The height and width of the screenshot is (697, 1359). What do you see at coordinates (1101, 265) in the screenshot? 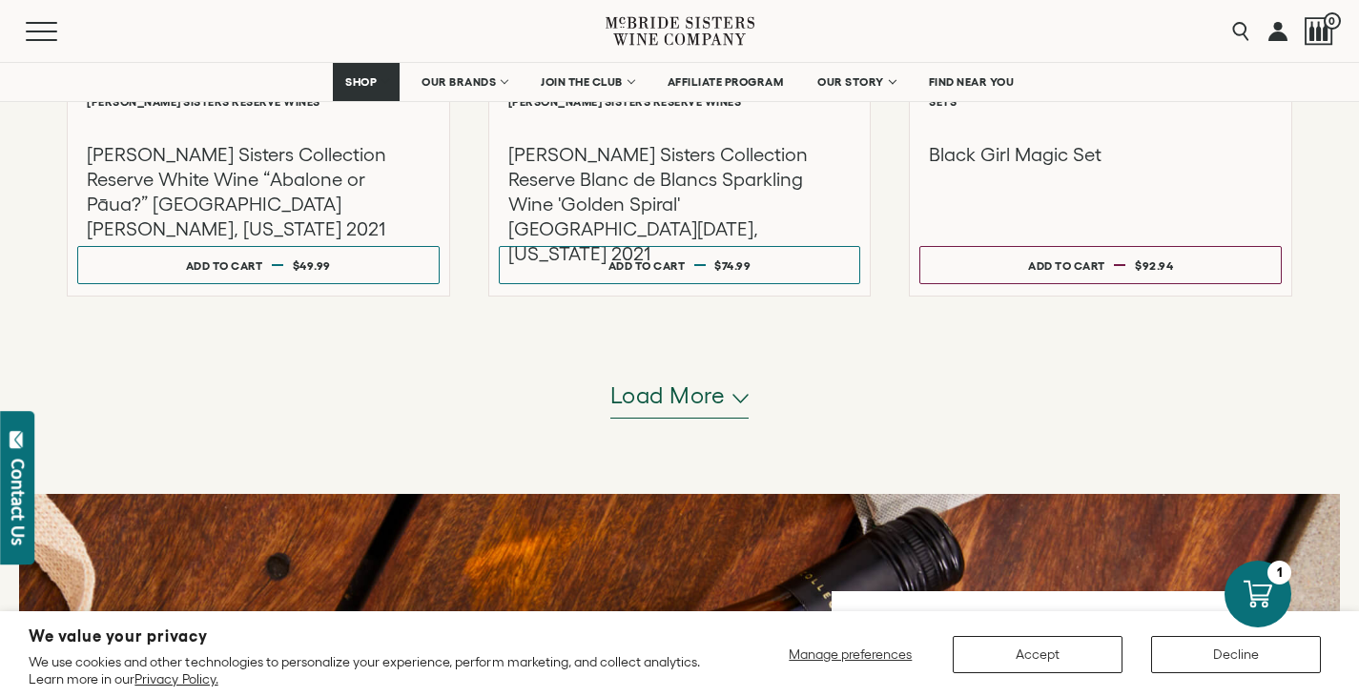
I see `button: Add to cart $92.94` at bounding box center [1101, 265].